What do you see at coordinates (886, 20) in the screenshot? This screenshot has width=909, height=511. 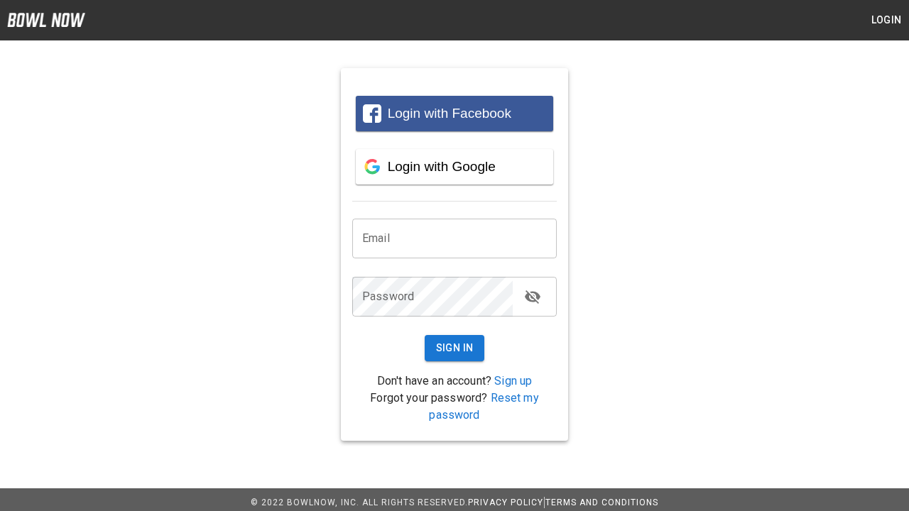 I see `button: Login` at bounding box center [886, 20].